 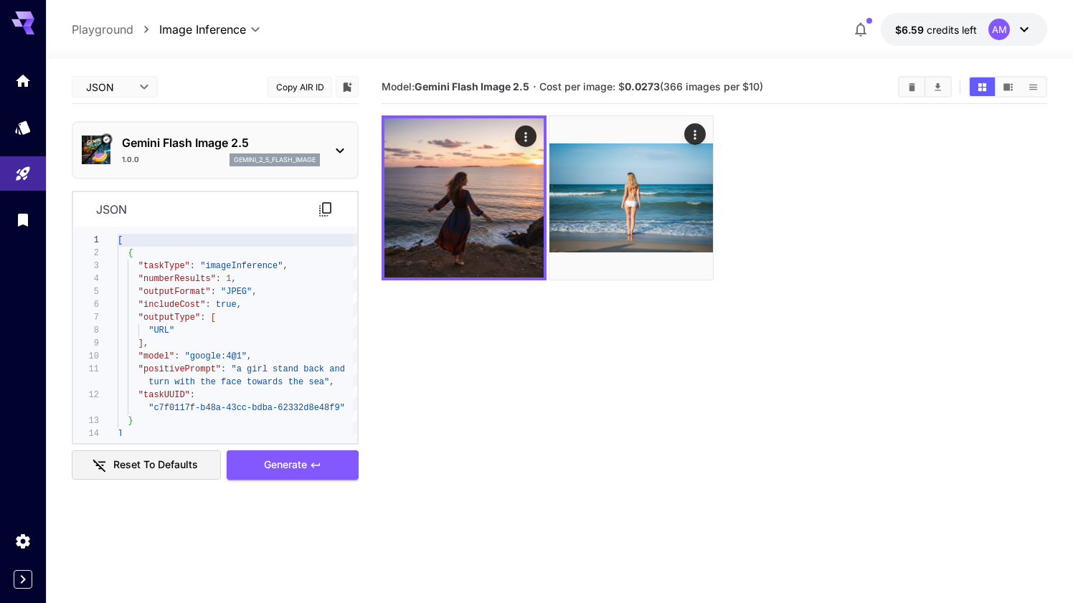 I want to click on nav: breadcrumb, so click(x=115, y=29).